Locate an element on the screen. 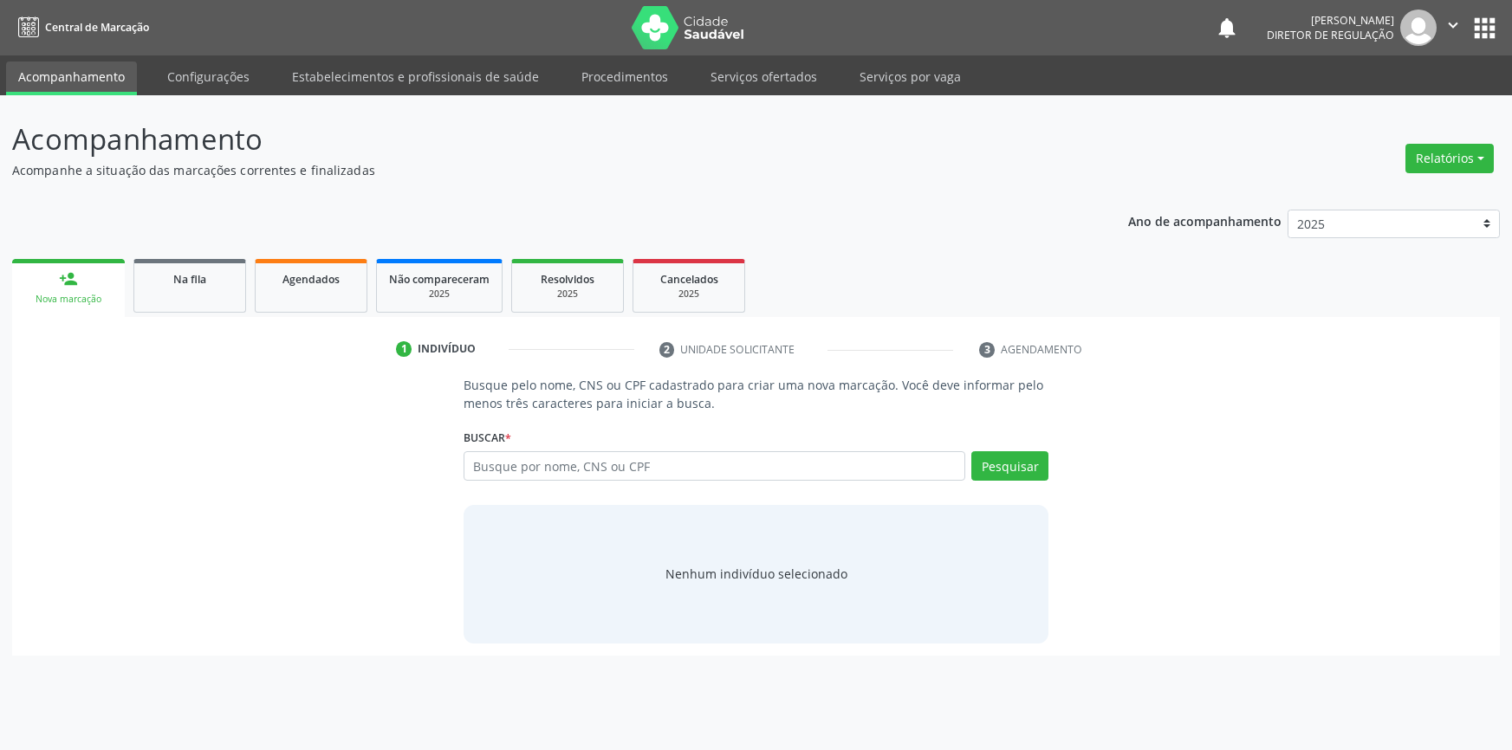 This screenshot has height=750, width=1512. span: Central de Marcação is located at coordinates (97, 27).